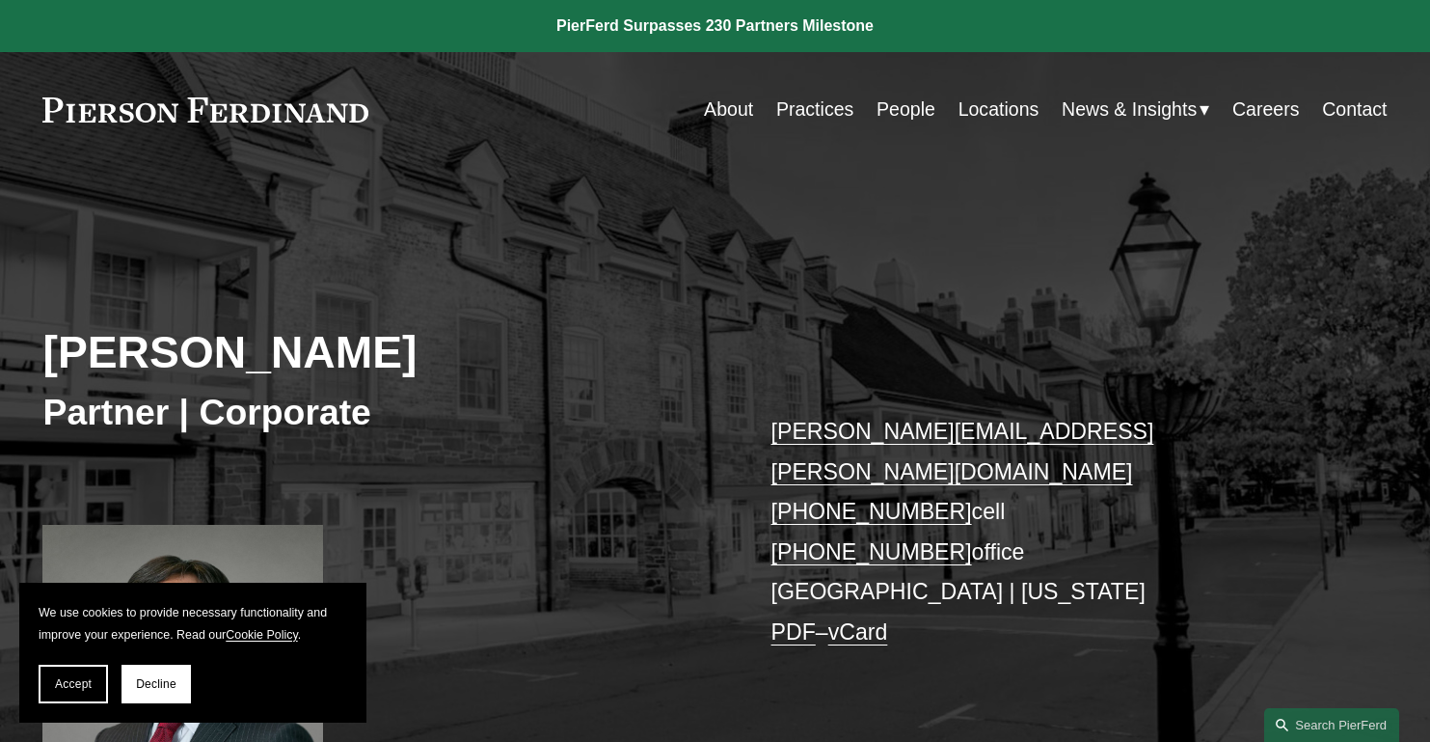 This screenshot has width=1430, height=742. Describe the element at coordinates (1129, 109) in the screenshot. I see `span: News & Insights` at that location.